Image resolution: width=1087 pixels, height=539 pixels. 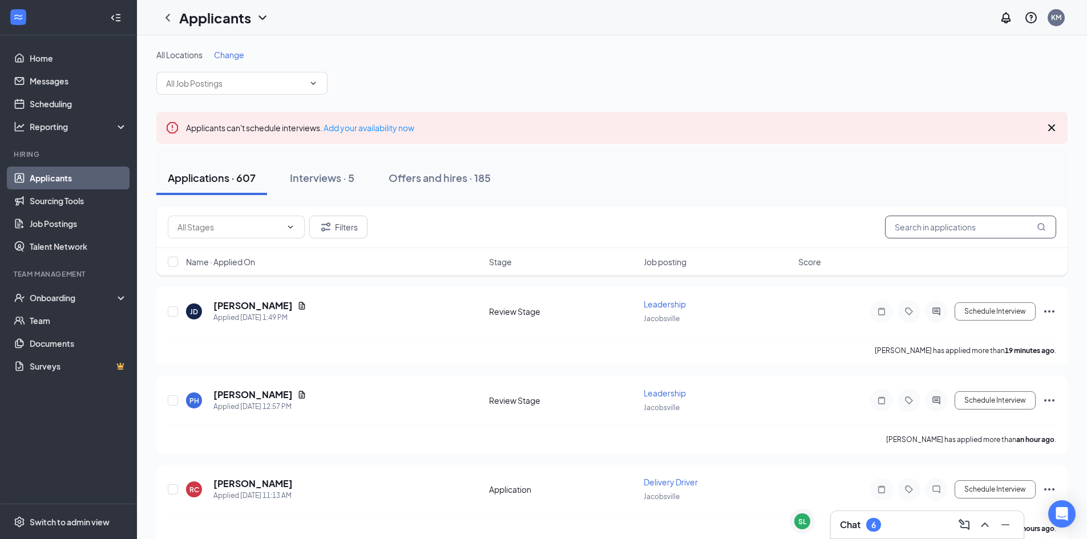 What do you see at coordinates (78, 81) in the screenshot?
I see `a: Messages` at bounding box center [78, 81].